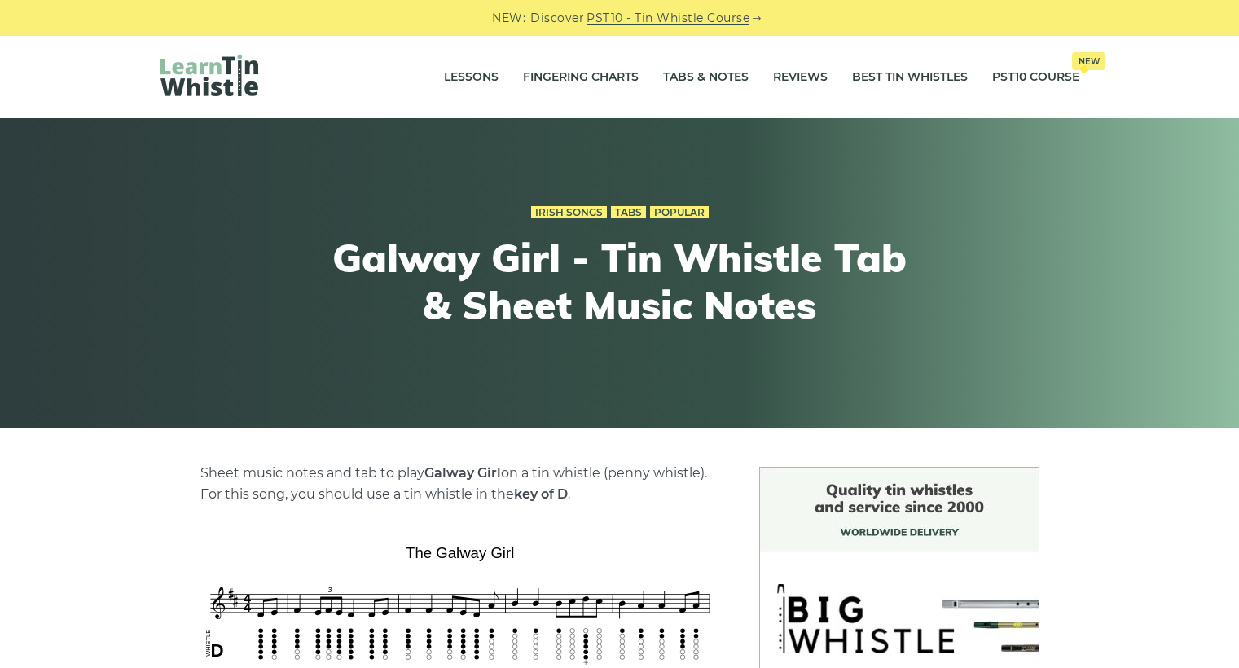 The image size is (1239, 668). I want to click on a: Tabs, so click(628, 213).